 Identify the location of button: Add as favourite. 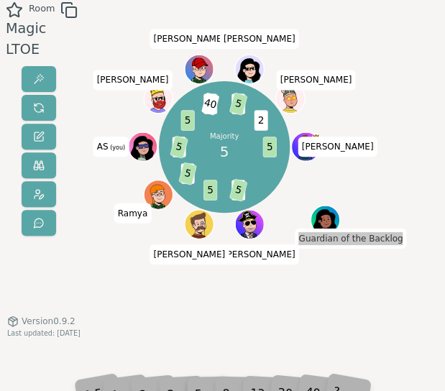
(14, 10).